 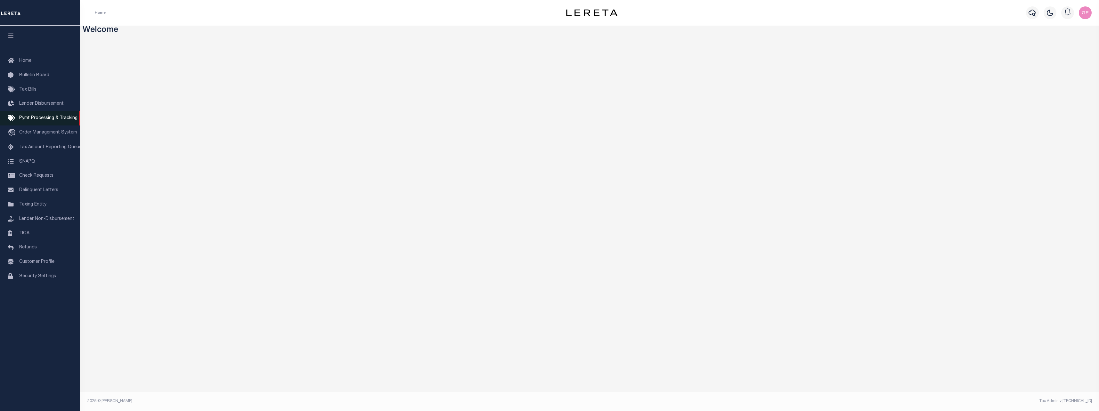 I want to click on span: Security Settings, so click(x=37, y=276).